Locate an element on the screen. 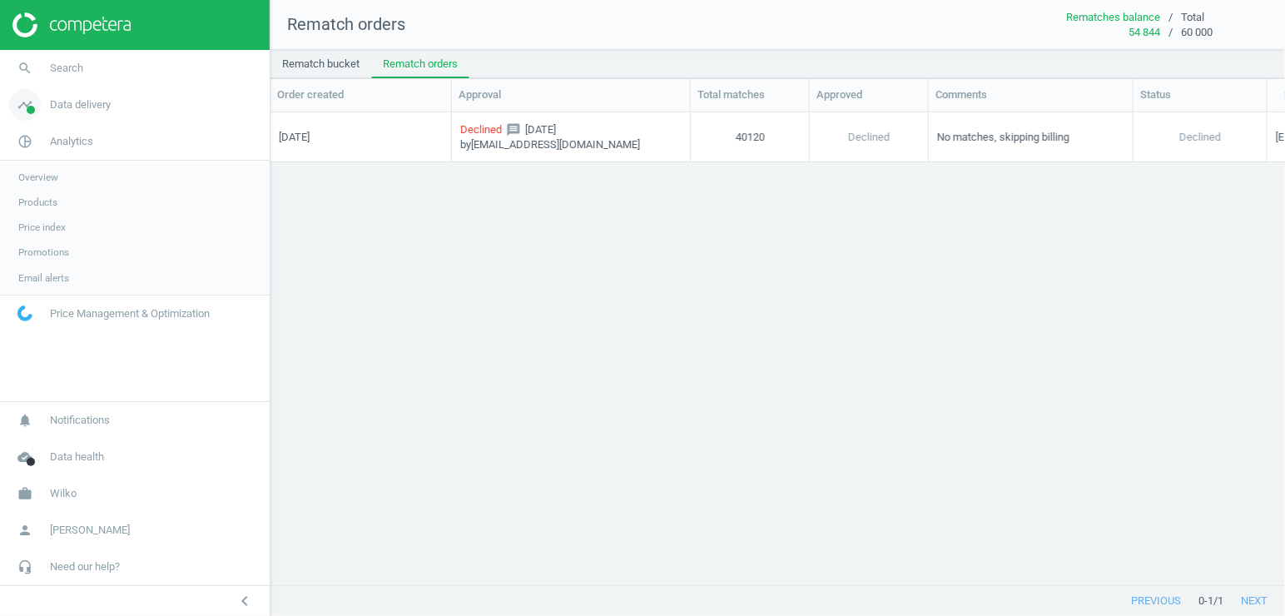 The height and width of the screenshot is (616, 1285). span: Rematch orders is located at coordinates (346, 24).